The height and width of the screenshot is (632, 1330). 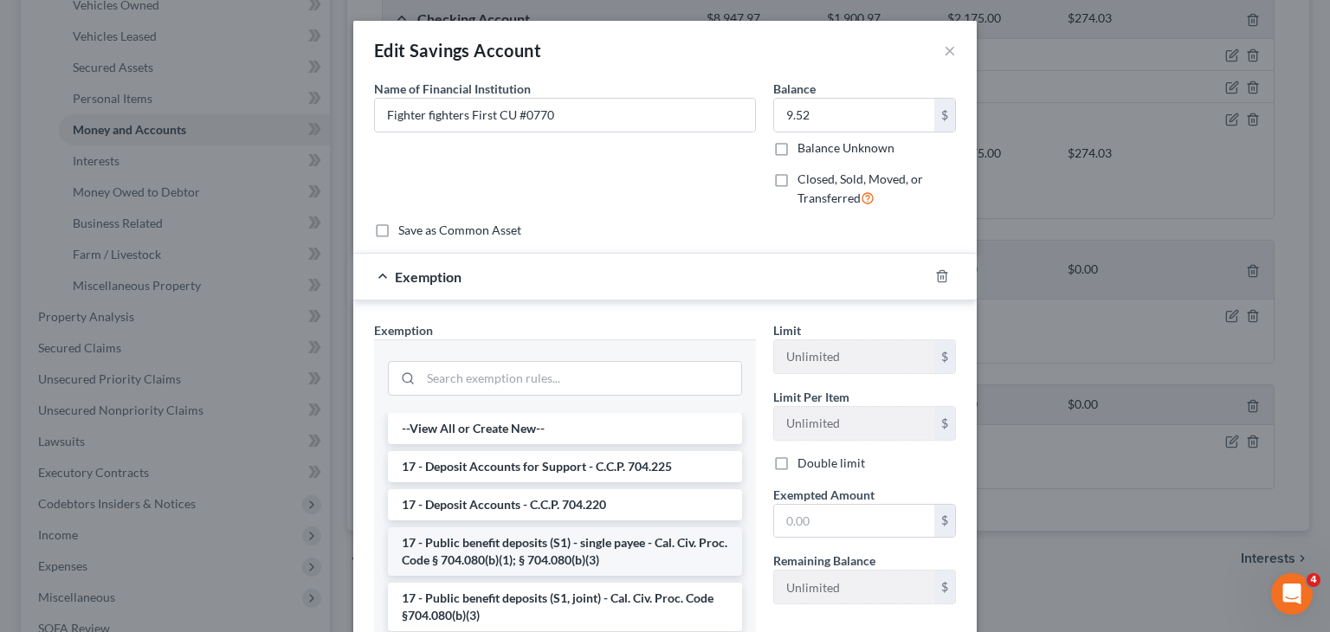 I want to click on label: Limit Per Item, so click(x=812, y=397).